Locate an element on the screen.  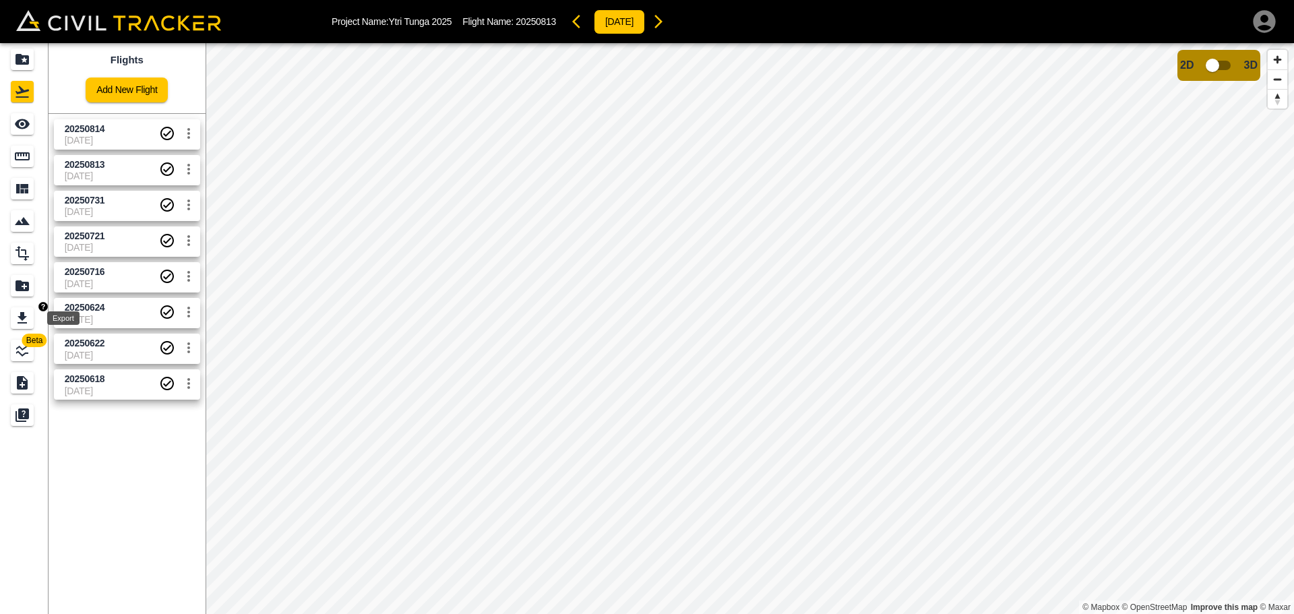
span: 3D is located at coordinates (1251, 65).